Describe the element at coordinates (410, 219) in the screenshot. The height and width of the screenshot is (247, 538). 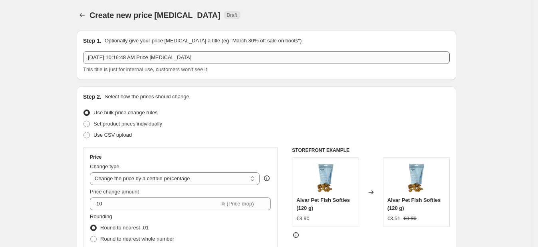
I see `strike: €3.90` at that location.